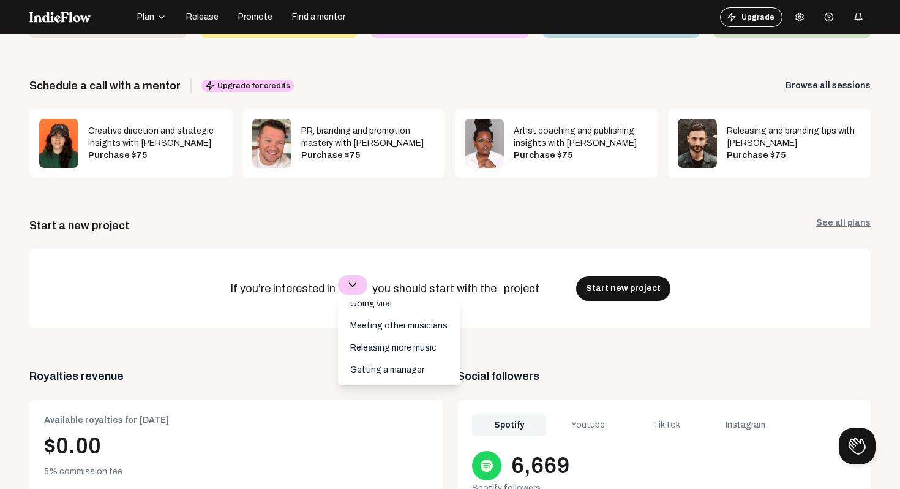 Image resolution: width=900 pixels, height=489 pixels. What do you see at coordinates (79, 225) in the screenshot?
I see `div: Start a new project` at bounding box center [79, 225].